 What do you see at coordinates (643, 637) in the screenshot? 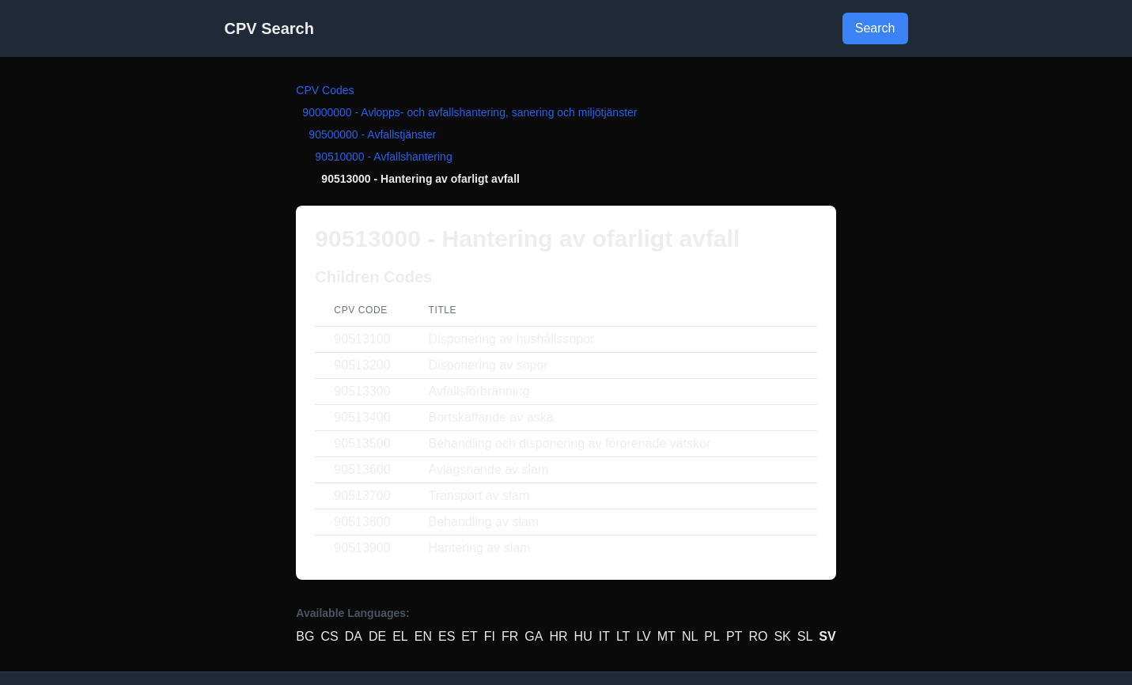
I see `a: LV` at bounding box center [643, 637].